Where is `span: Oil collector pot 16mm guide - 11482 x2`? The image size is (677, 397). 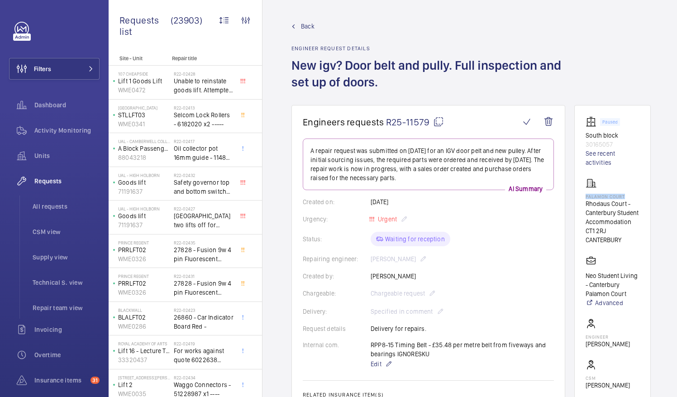
span: Oil collector pot 16mm guide - 11482 x2 is located at coordinates (204, 153).